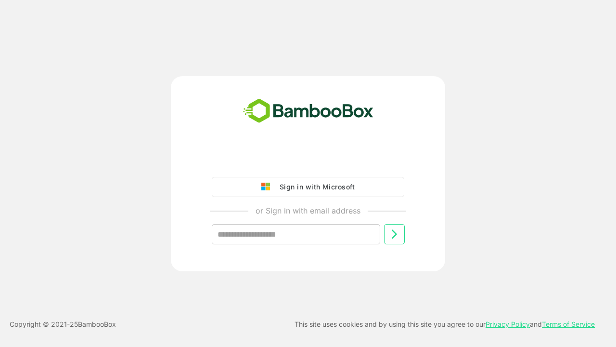 The image size is (616, 347). I want to click on a: Terms of Service, so click(568, 323).